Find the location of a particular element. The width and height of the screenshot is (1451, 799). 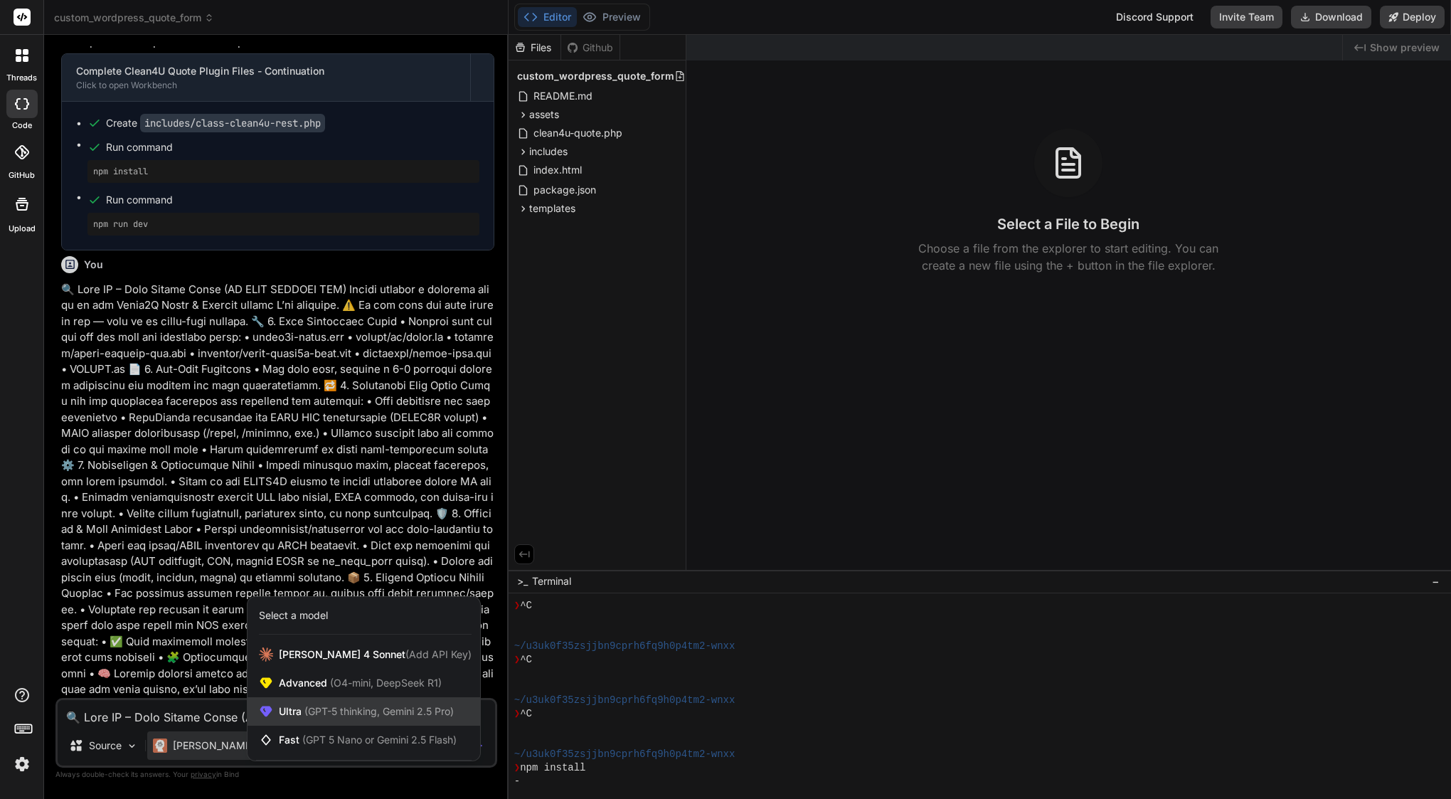

label: threads is located at coordinates (21, 78).